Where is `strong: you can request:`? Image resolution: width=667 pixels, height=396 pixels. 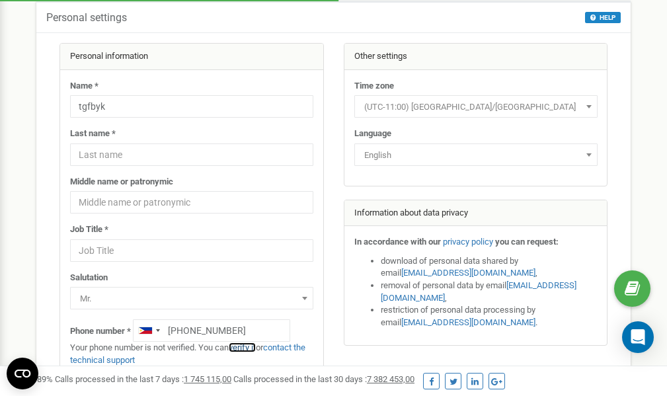 strong: you can request: is located at coordinates (527, 241).